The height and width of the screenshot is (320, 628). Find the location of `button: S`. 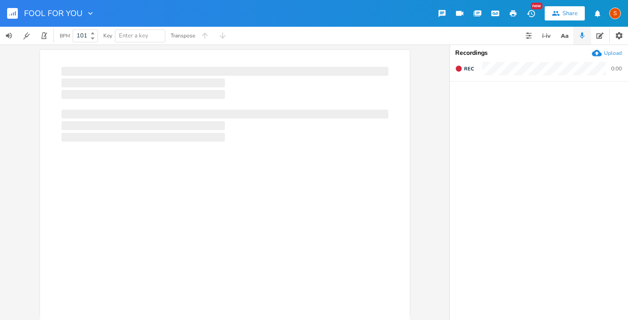

button: S is located at coordinates (616, 13).